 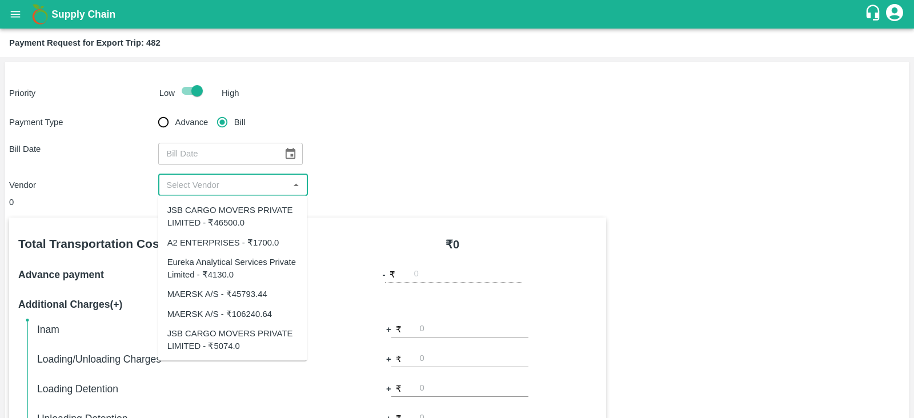 I want to click on button: Choose date, so click(x=290, y=154).